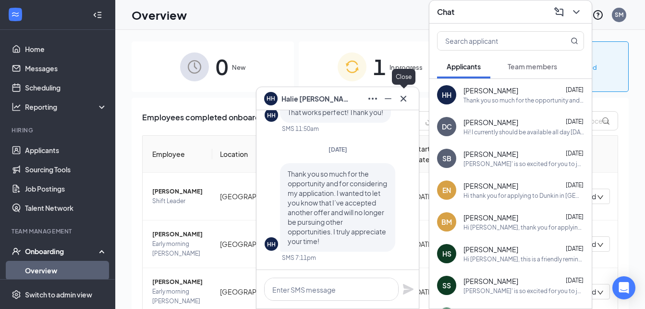 The height and width of the screenshot is (309, 645). Describe the element at coordinates (447, 126) in the screenshot. I see `div: DC` at that location.